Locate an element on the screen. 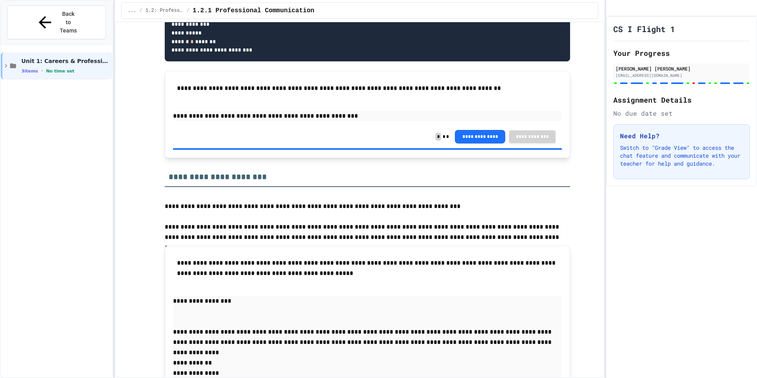 The height and width of the screenshot is (378, 757). span: 1.2.1 Professional Communication is located at coordinates (253, 11).